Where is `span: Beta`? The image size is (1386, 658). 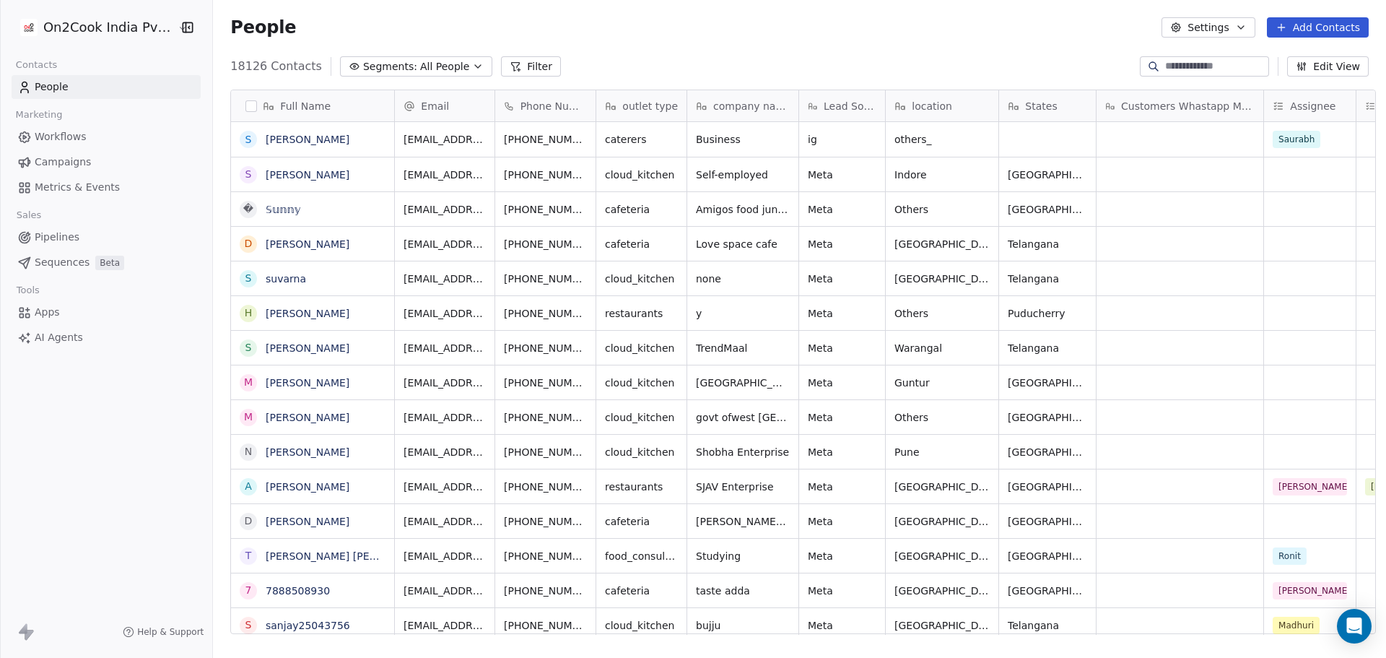
span: Beta is located at coordinates (110, 263).